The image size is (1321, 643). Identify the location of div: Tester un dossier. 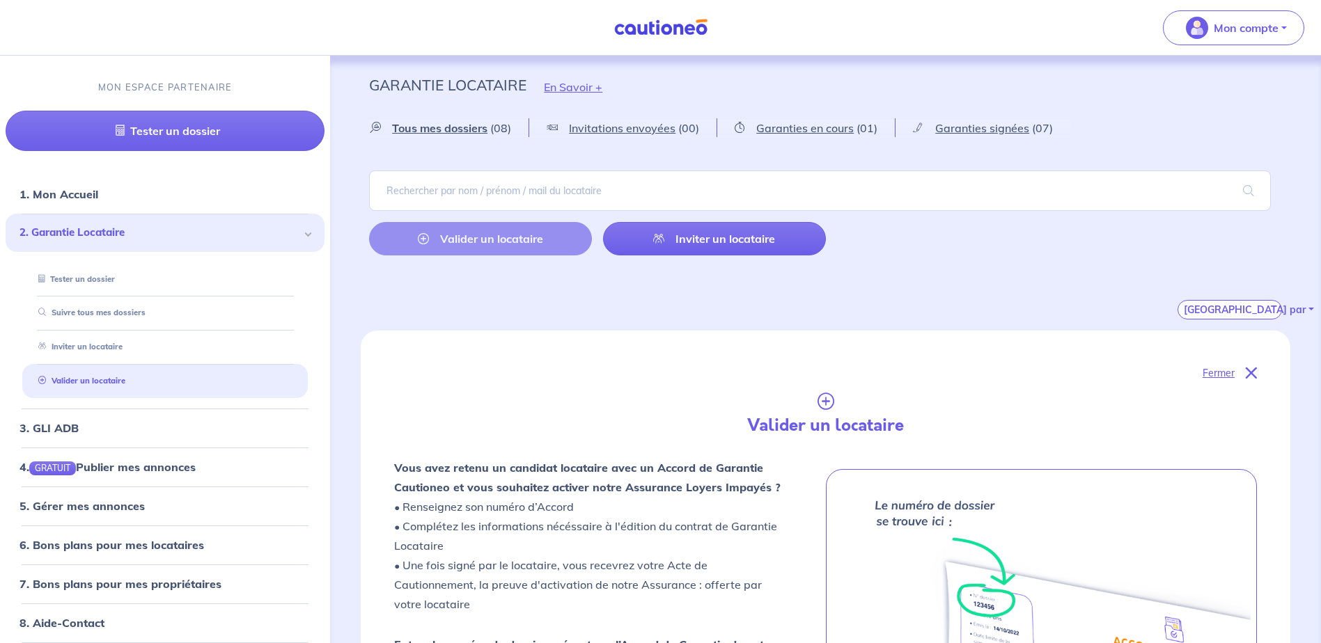
(165, 279).